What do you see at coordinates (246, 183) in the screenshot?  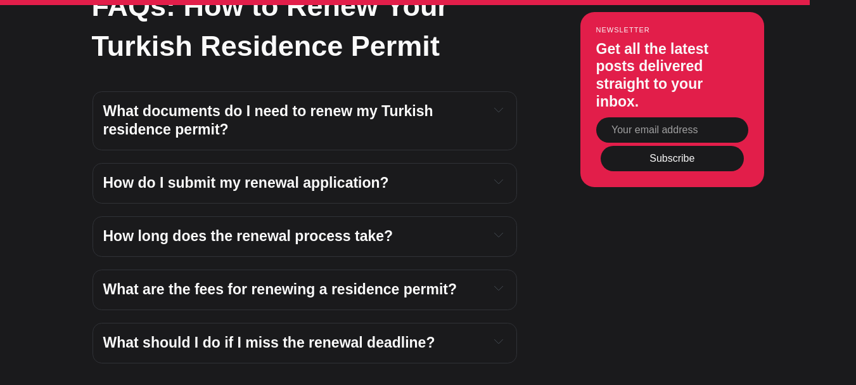 I see `span: How do I submit my renewal application?` at bounding box center [246, 183].